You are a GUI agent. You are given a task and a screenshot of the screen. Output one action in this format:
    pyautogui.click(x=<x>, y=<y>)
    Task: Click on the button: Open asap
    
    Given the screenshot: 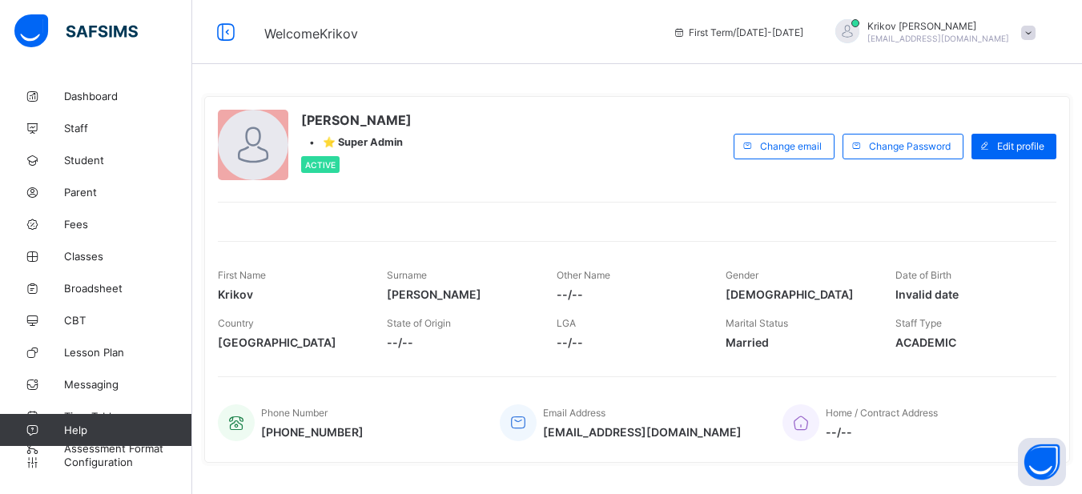 What is the action you would take?
    pyautogui.click(x=1042, y=462)
    